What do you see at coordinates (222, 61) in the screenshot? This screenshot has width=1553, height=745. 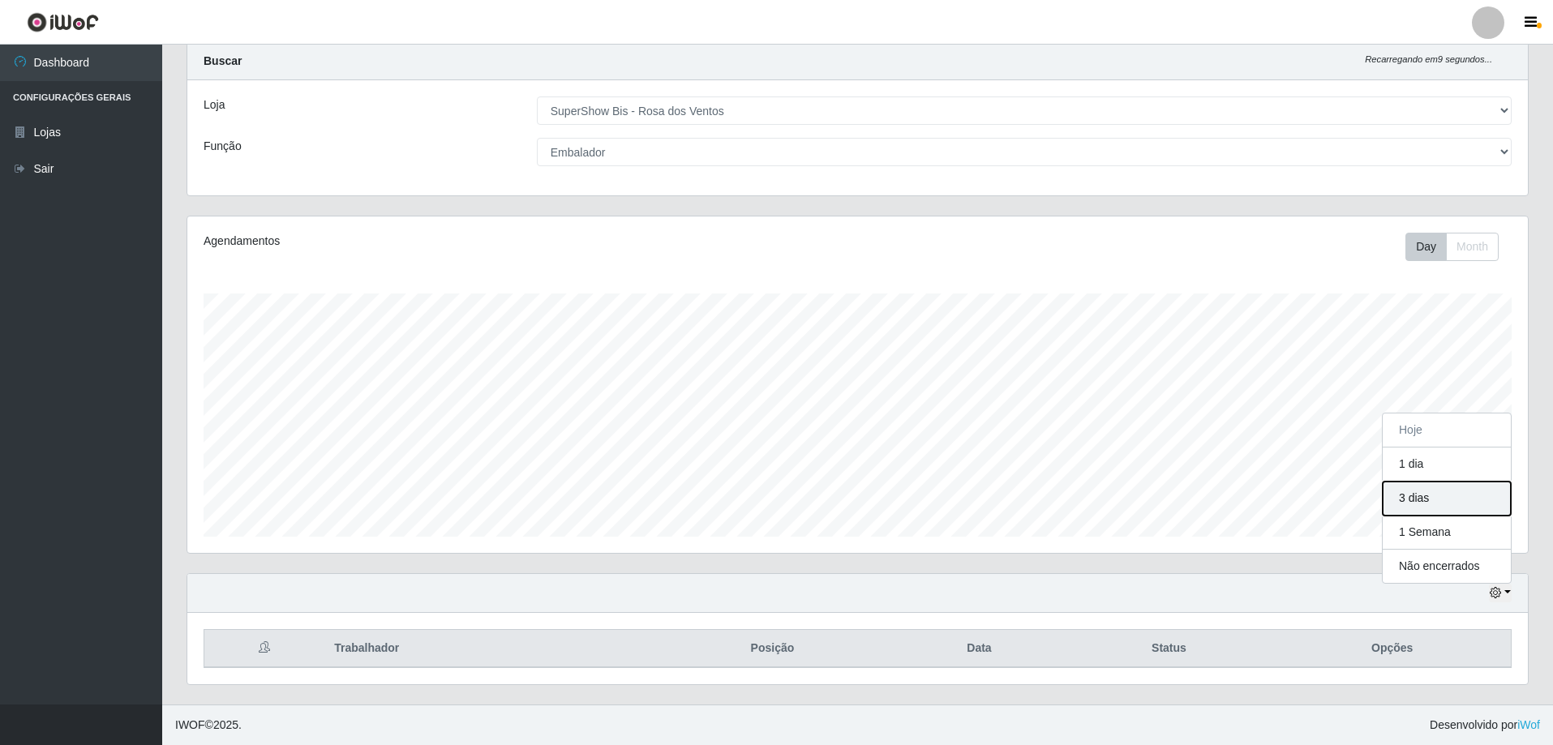 I see `strong: Buscar` at bounding box center [222, 61].